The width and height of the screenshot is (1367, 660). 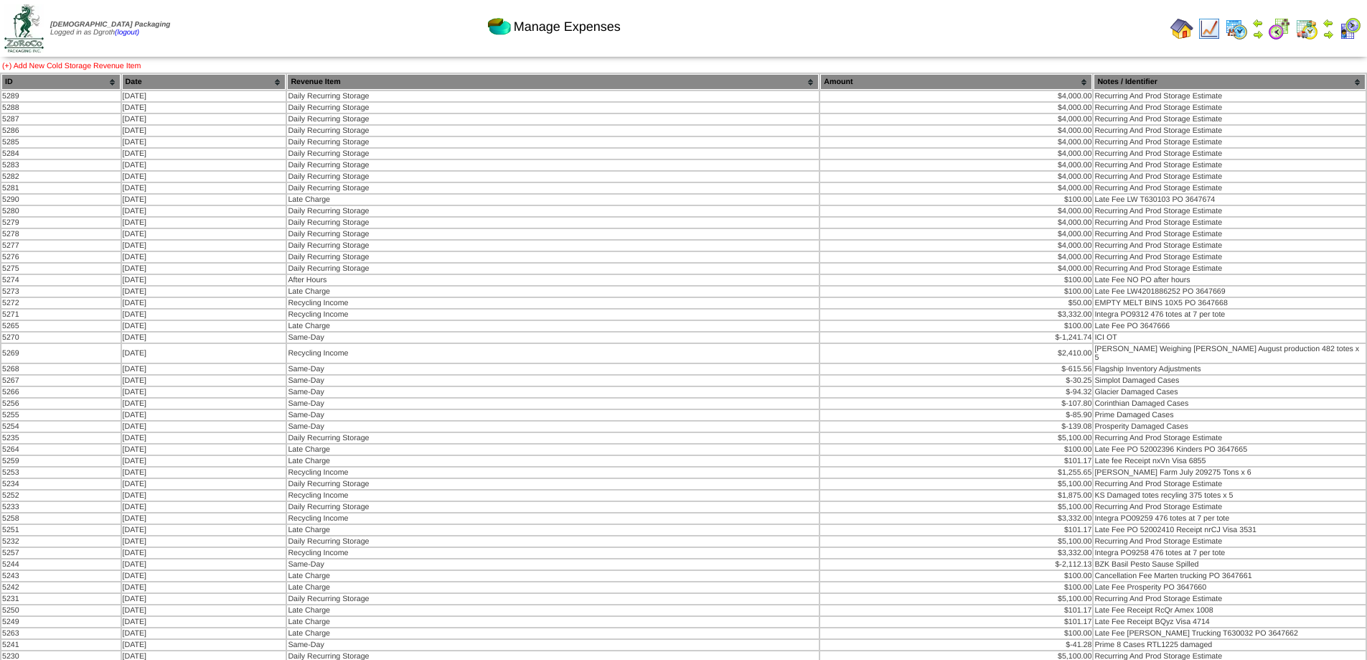 I want to click on td: 5256, so click(x=61, y=403).